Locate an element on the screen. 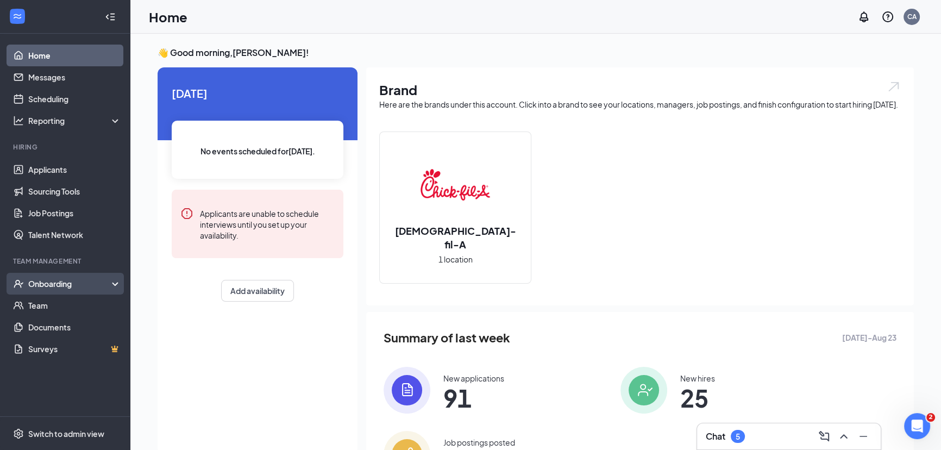 The height and width of the screenshot is (450, 941). a: Messages is located at coordinates (74, 77).